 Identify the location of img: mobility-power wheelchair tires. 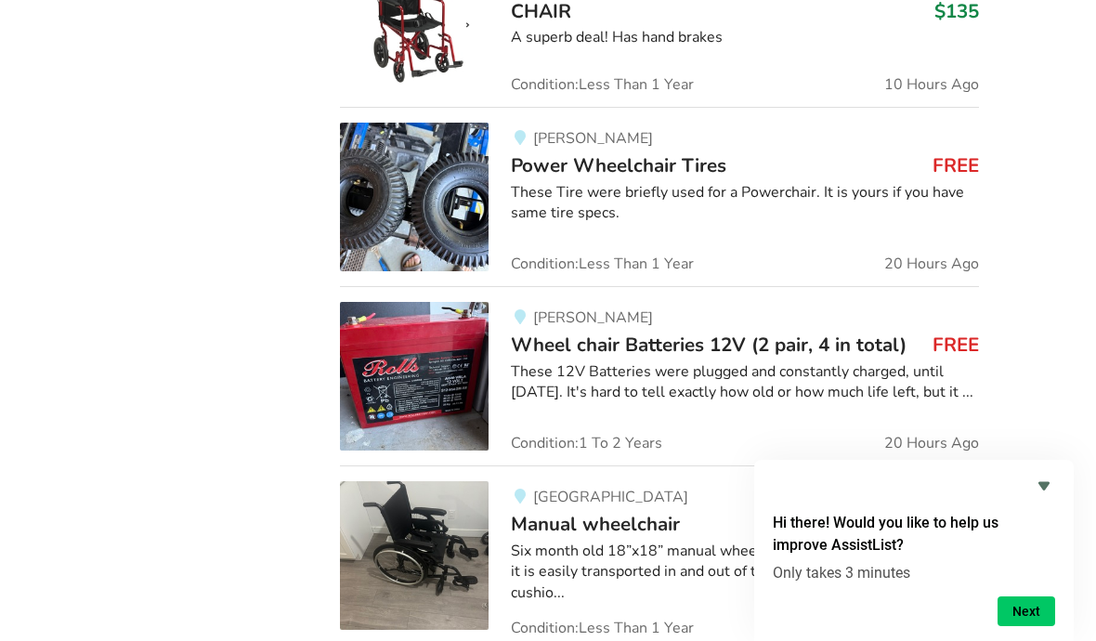
(414, 197).